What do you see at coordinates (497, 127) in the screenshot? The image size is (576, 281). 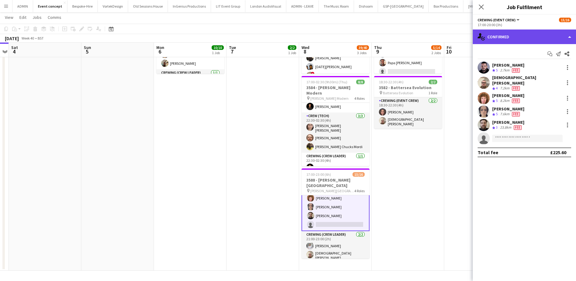 I see `span: 3` at bounding box center [497, 127].